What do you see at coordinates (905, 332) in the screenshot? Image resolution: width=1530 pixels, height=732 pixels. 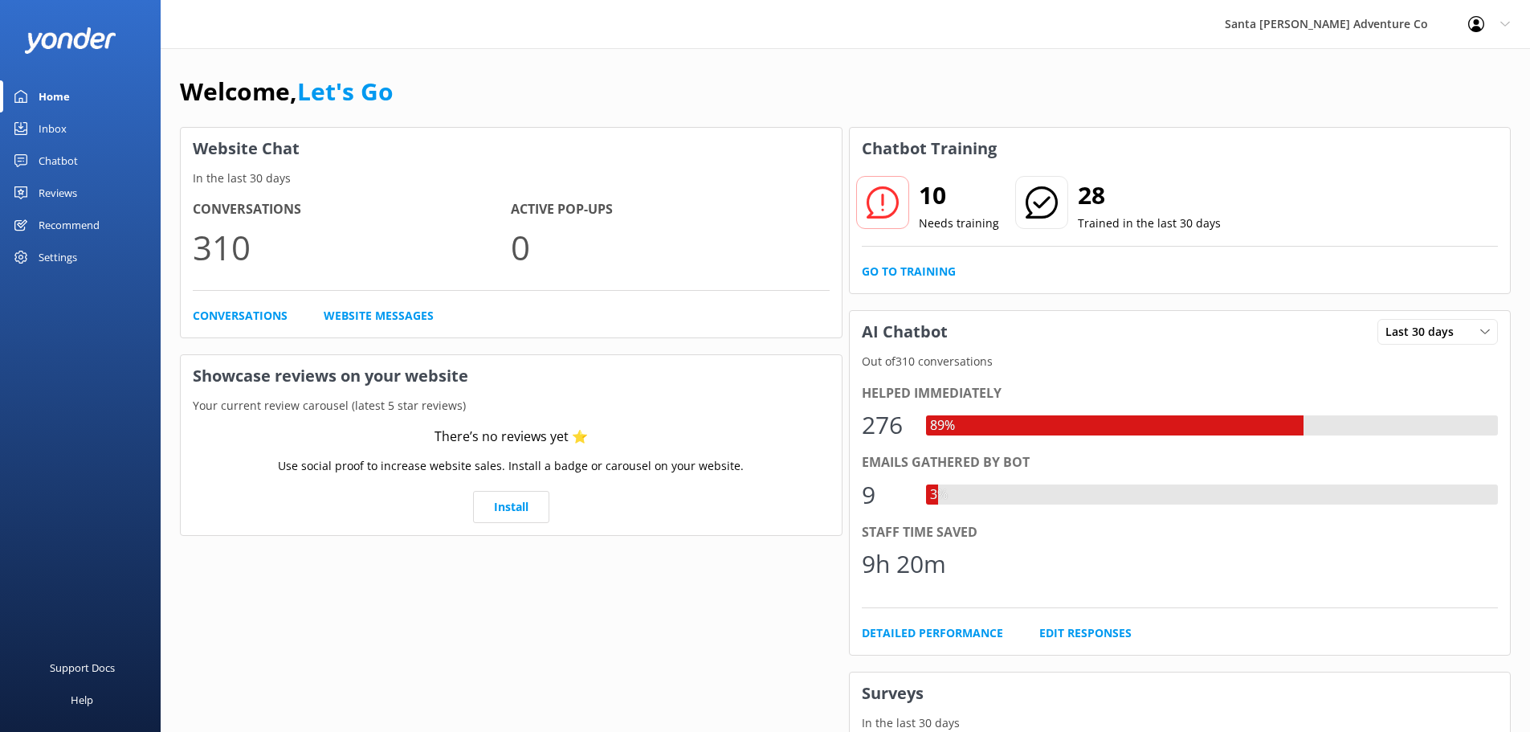 I see `h3: AI Chatbot` at bounding box center [905, 332].